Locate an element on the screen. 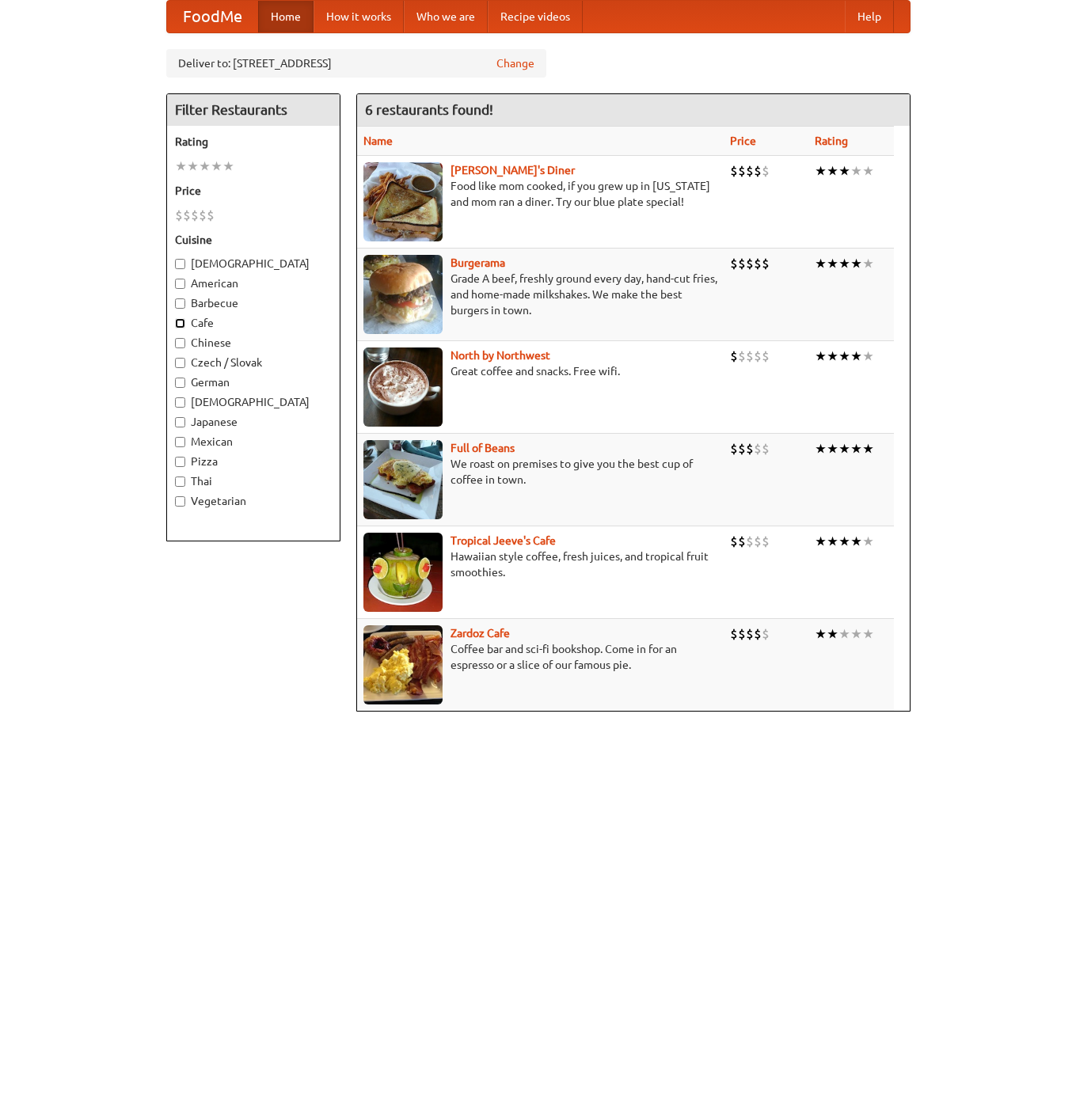 This screenshot has width=1076, height=1120. a: Zardoz Cafe is located at coordinates (480, 634).